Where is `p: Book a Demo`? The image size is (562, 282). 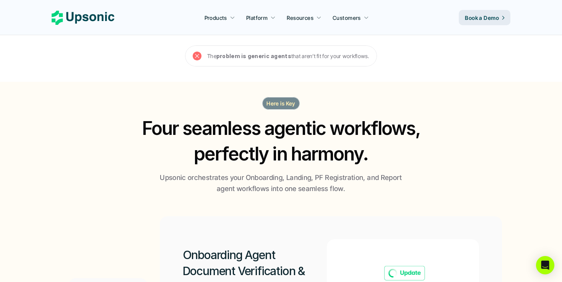
p: Book a Demo is located at coordinates (482, 18).